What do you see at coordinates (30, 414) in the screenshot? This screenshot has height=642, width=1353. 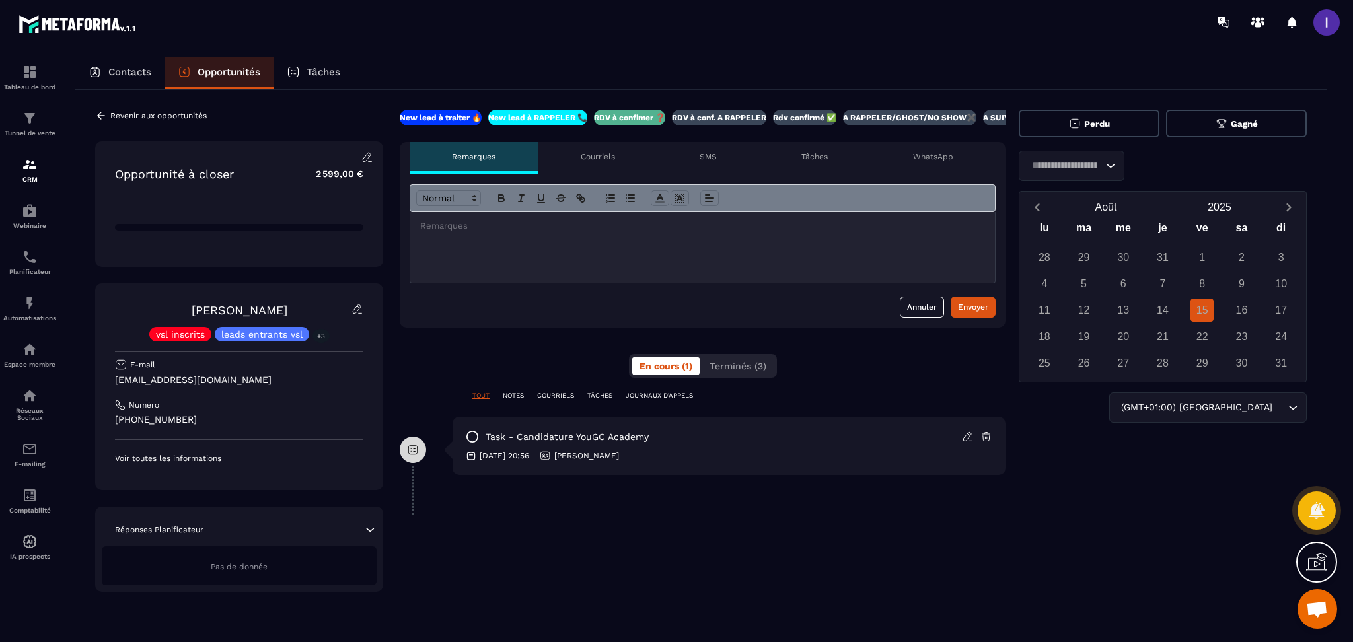 I see `p: Réseaux Sociaux` at bounding box center [30, 414].